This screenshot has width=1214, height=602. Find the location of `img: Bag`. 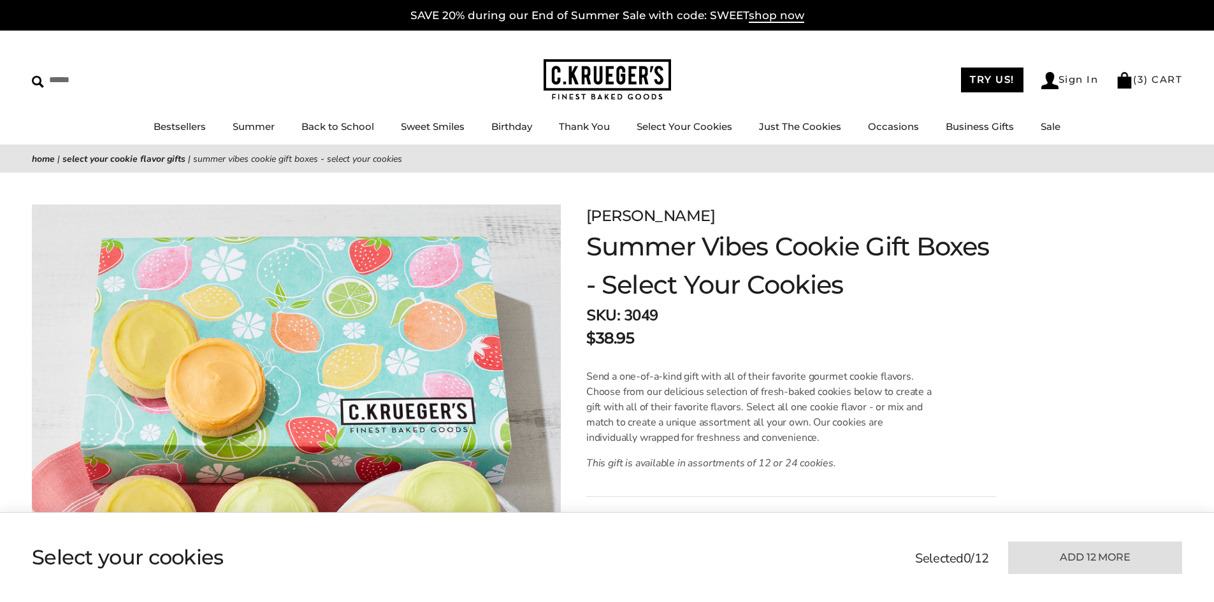

img: Bag is located at coordinates (1124, 80).